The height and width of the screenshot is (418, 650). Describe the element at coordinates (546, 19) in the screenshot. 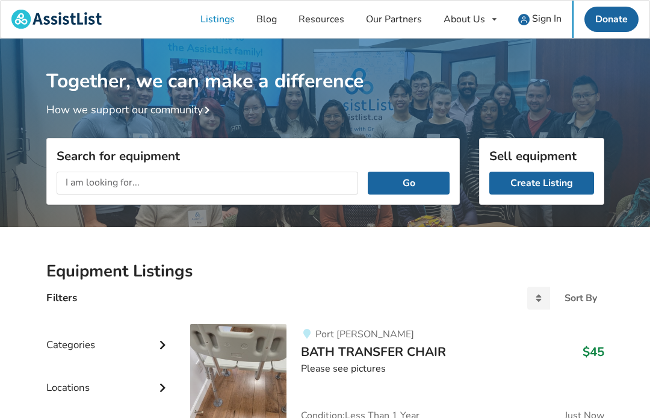

I see `span: Sign In` at that location.